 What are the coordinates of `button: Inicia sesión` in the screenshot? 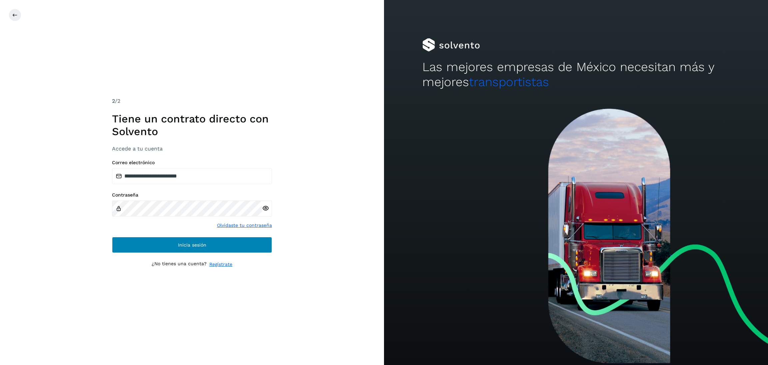 It's located at (192, 245).